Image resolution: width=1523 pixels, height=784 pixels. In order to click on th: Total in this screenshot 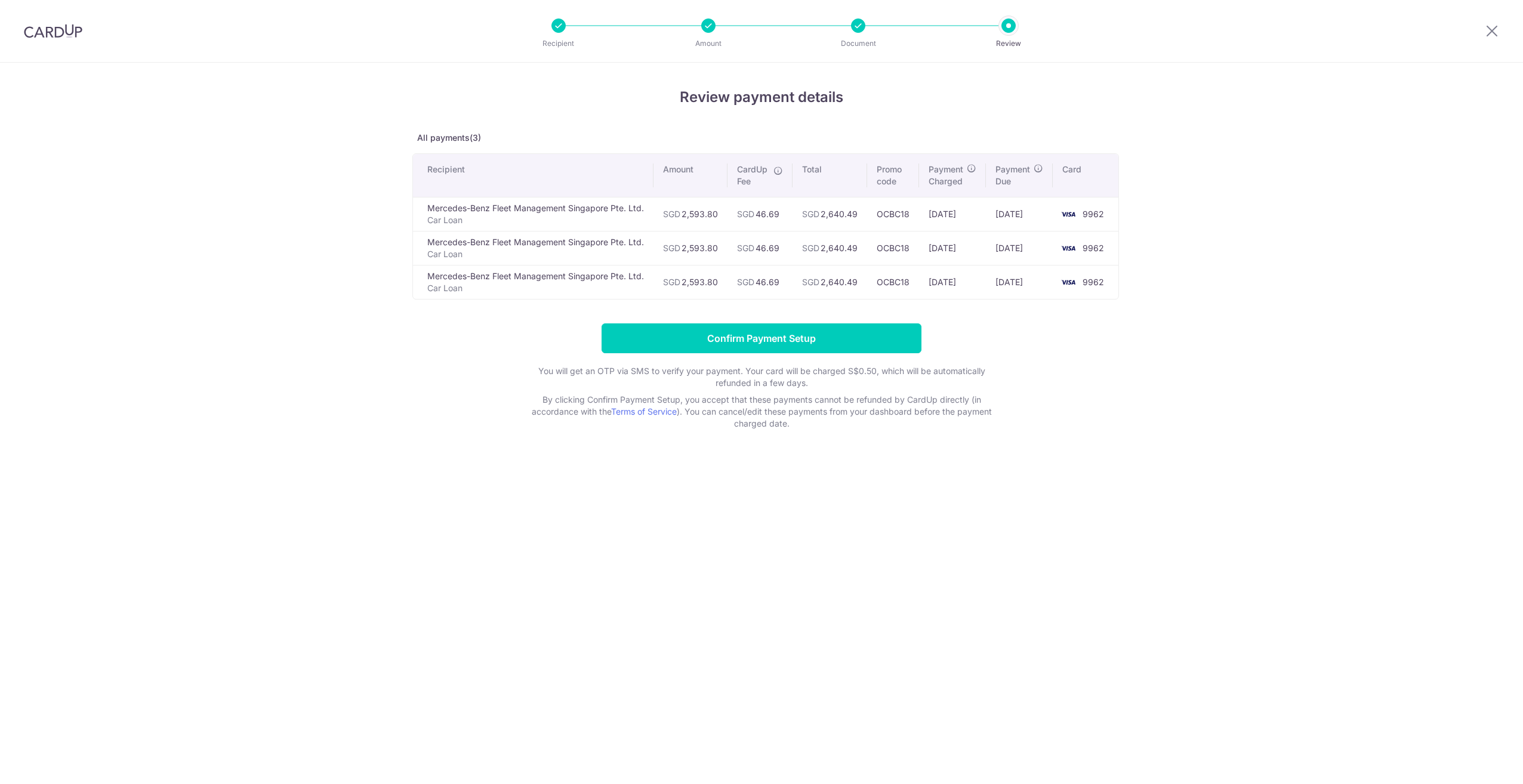, I will do `click(829, 175)`.